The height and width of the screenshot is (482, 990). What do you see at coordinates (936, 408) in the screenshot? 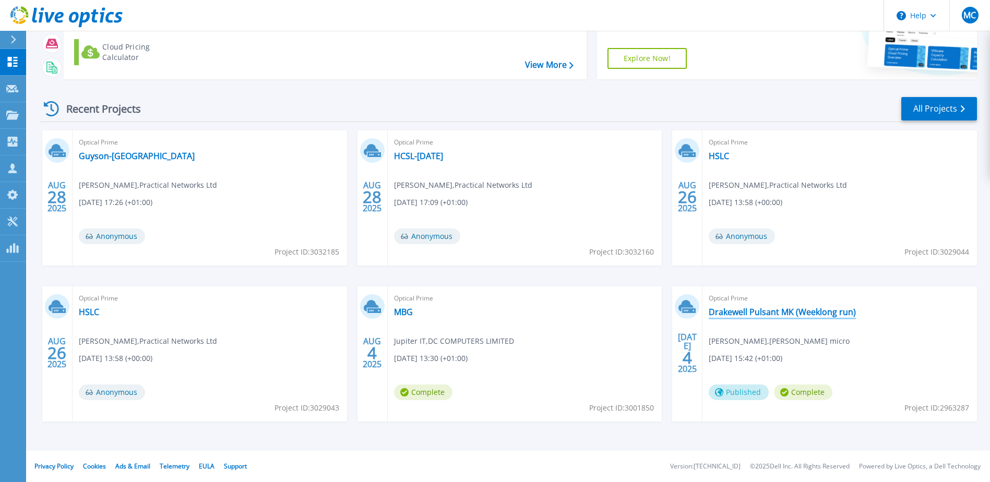
I see `span: Project ID: 2963287` at bounding box center [936, 408].